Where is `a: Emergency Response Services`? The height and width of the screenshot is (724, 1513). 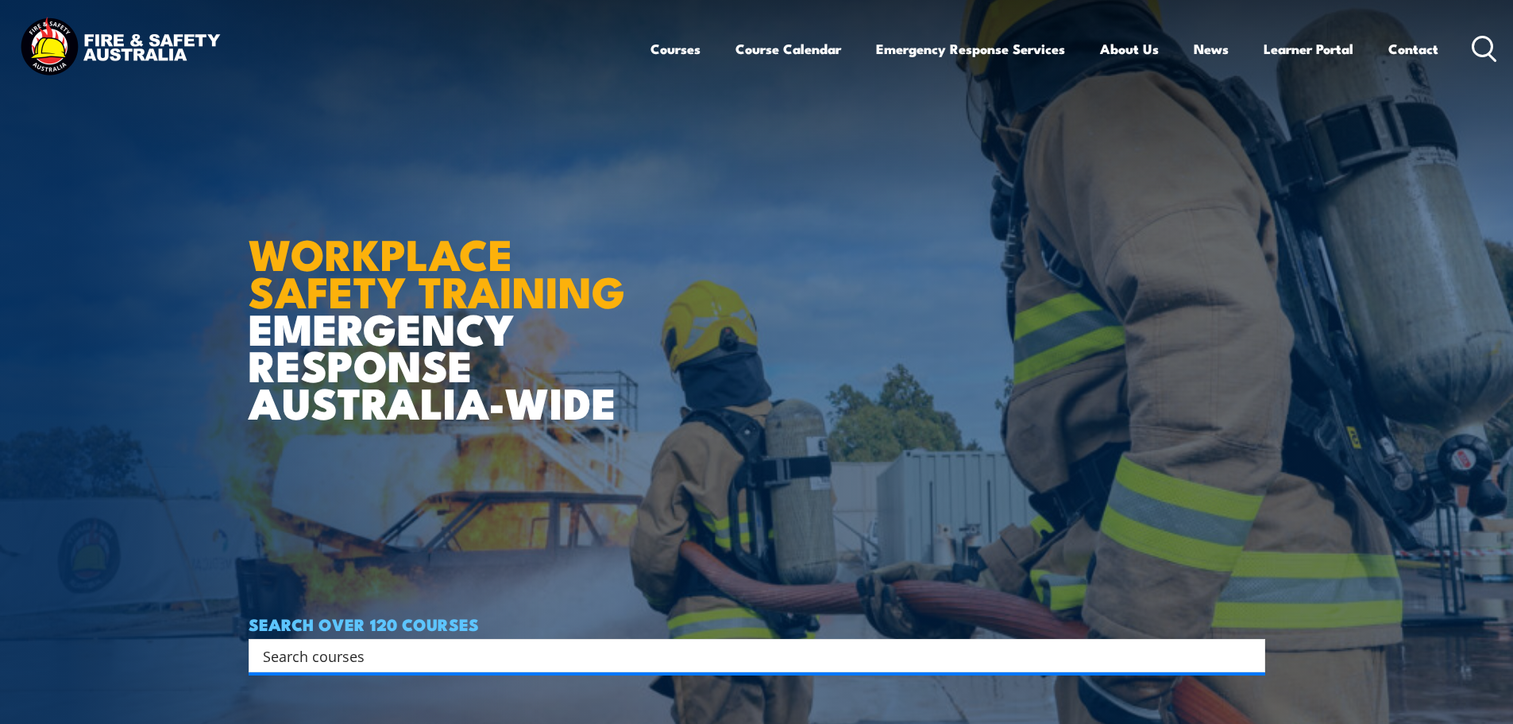
a: Emergency Response Services is located at coordinates (971, 48).